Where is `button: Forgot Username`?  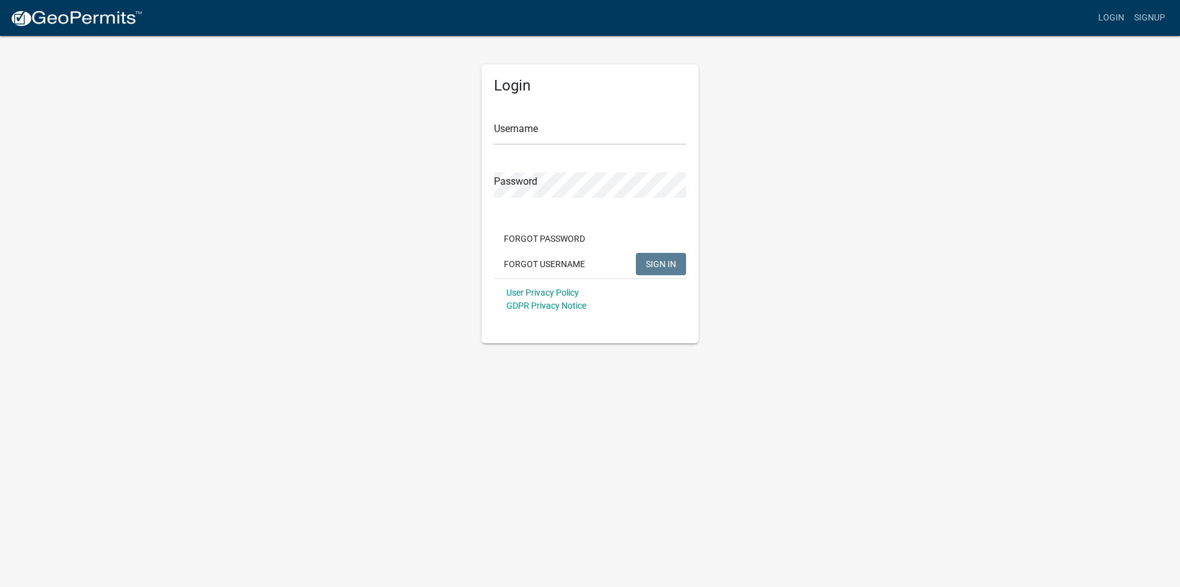 button: Forgot Username is located at coordinates (544, 264).